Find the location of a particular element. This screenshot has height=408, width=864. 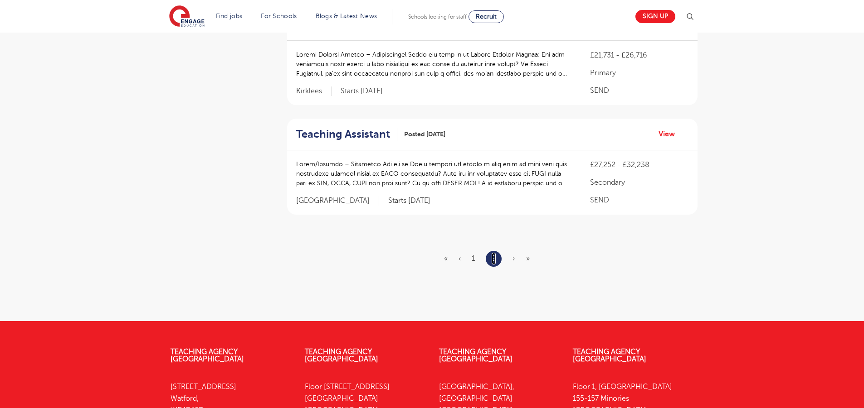

h2: Teaching Assistant is located at coordinates (343, 134).